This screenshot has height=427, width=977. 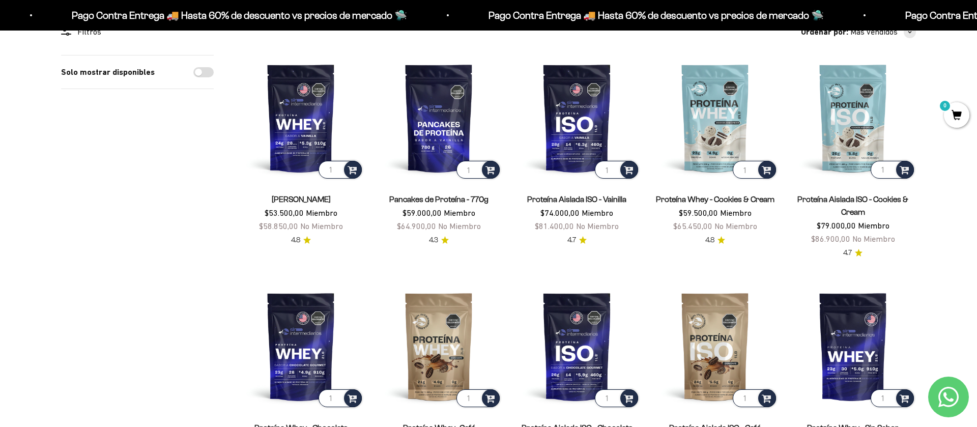 I want to click on span: $53.500,00, so click(x=284, y=213).